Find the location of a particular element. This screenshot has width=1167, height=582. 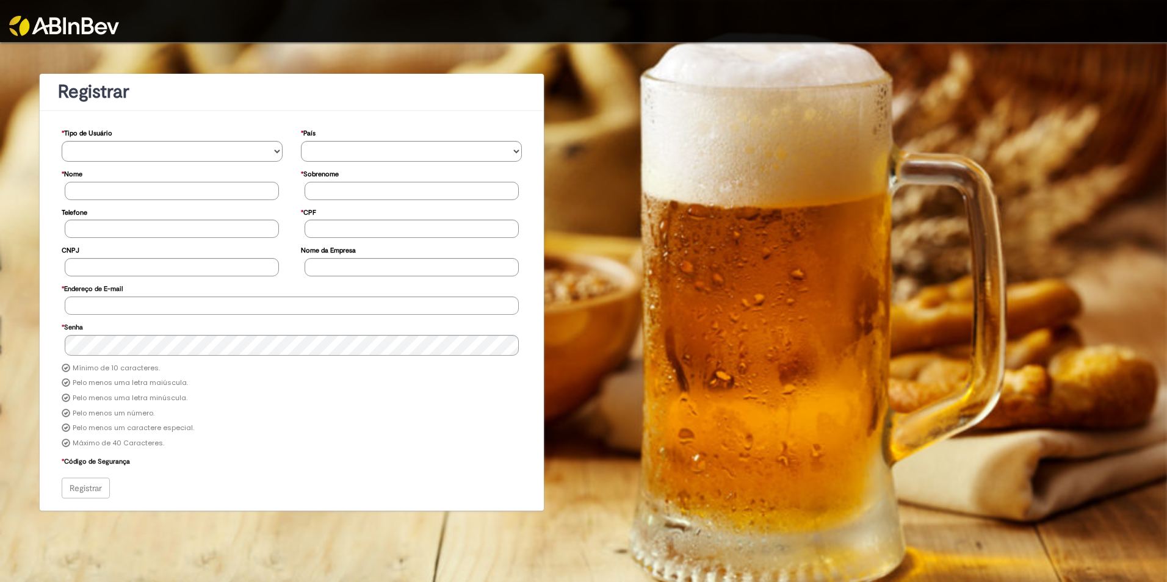

label: Nome da Empresa is located at coordinates (328, 249).